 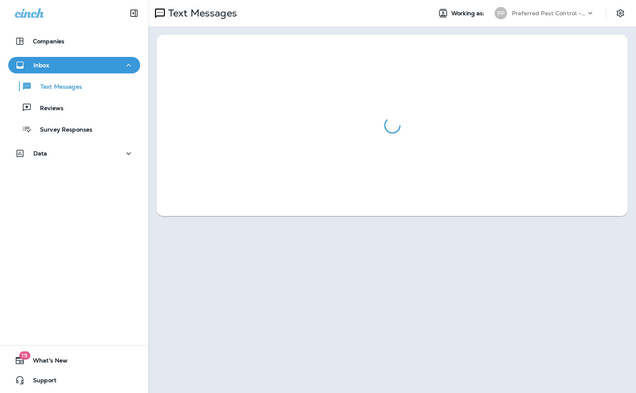 I want to click on p: Companies, so click(x=49, y=41).